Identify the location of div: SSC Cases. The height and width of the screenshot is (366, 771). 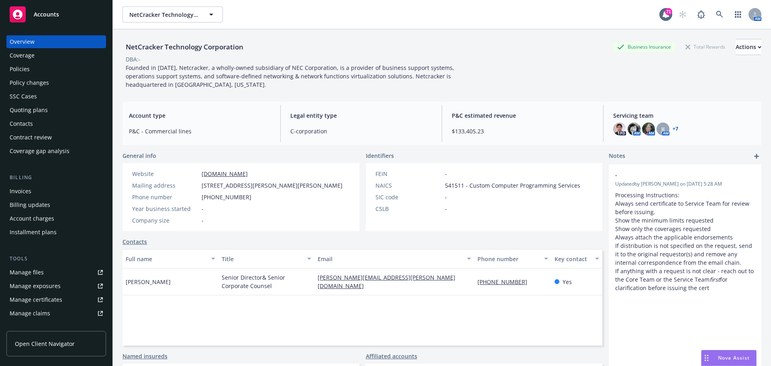
(23, 96).